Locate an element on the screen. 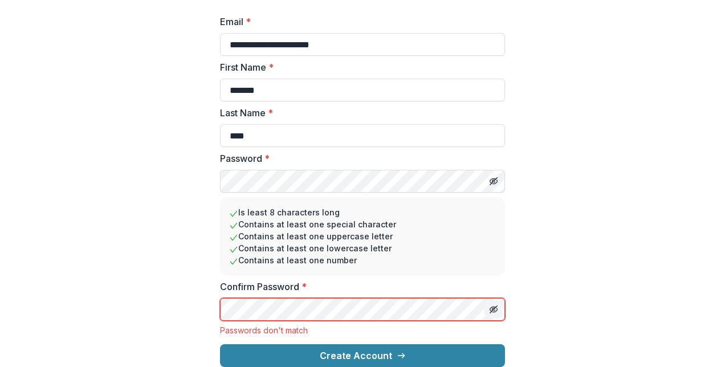 The width and height of the screenshot is (725, 367). div: Passwords don't match is located at coordinates (362, 330).